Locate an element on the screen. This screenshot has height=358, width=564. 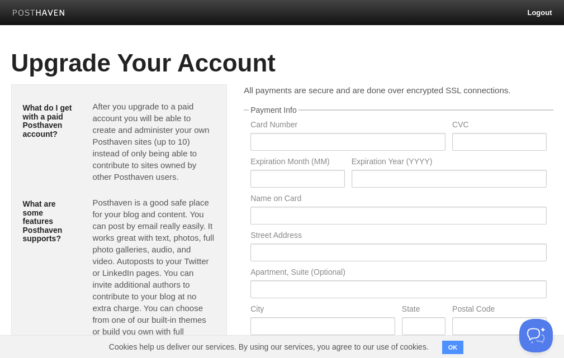
h1: Upgrade Your Account is located at coordinates (282, 63).